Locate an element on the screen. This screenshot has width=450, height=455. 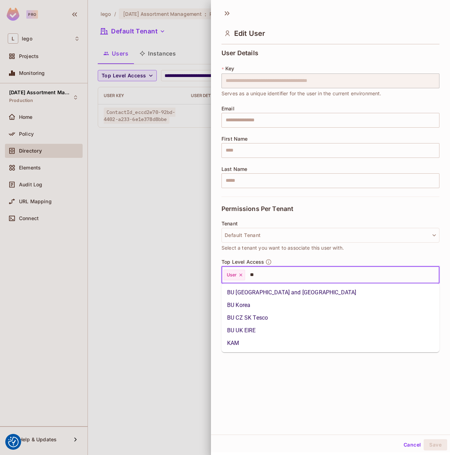
li: KAM is located at coordinates (331, 343).